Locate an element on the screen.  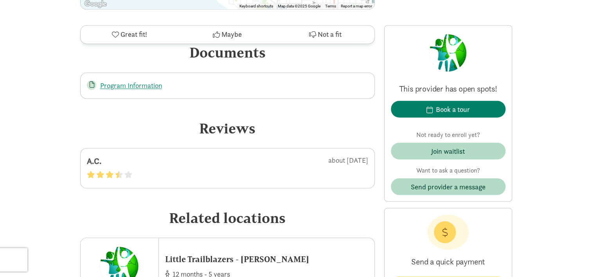
div: Reviews is located at coordinates (227, 128).